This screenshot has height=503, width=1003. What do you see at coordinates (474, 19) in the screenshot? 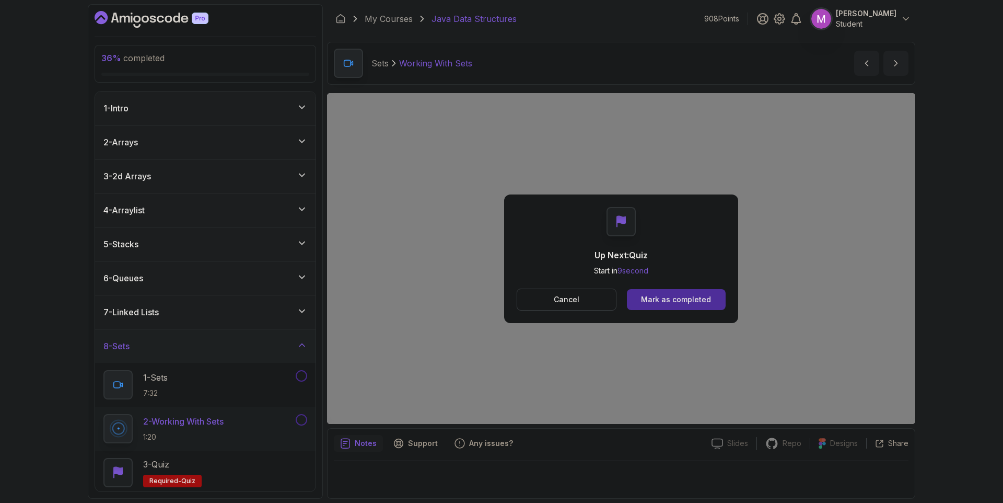
I see `p: Java Data Structures` at bounding box center [474, 19].